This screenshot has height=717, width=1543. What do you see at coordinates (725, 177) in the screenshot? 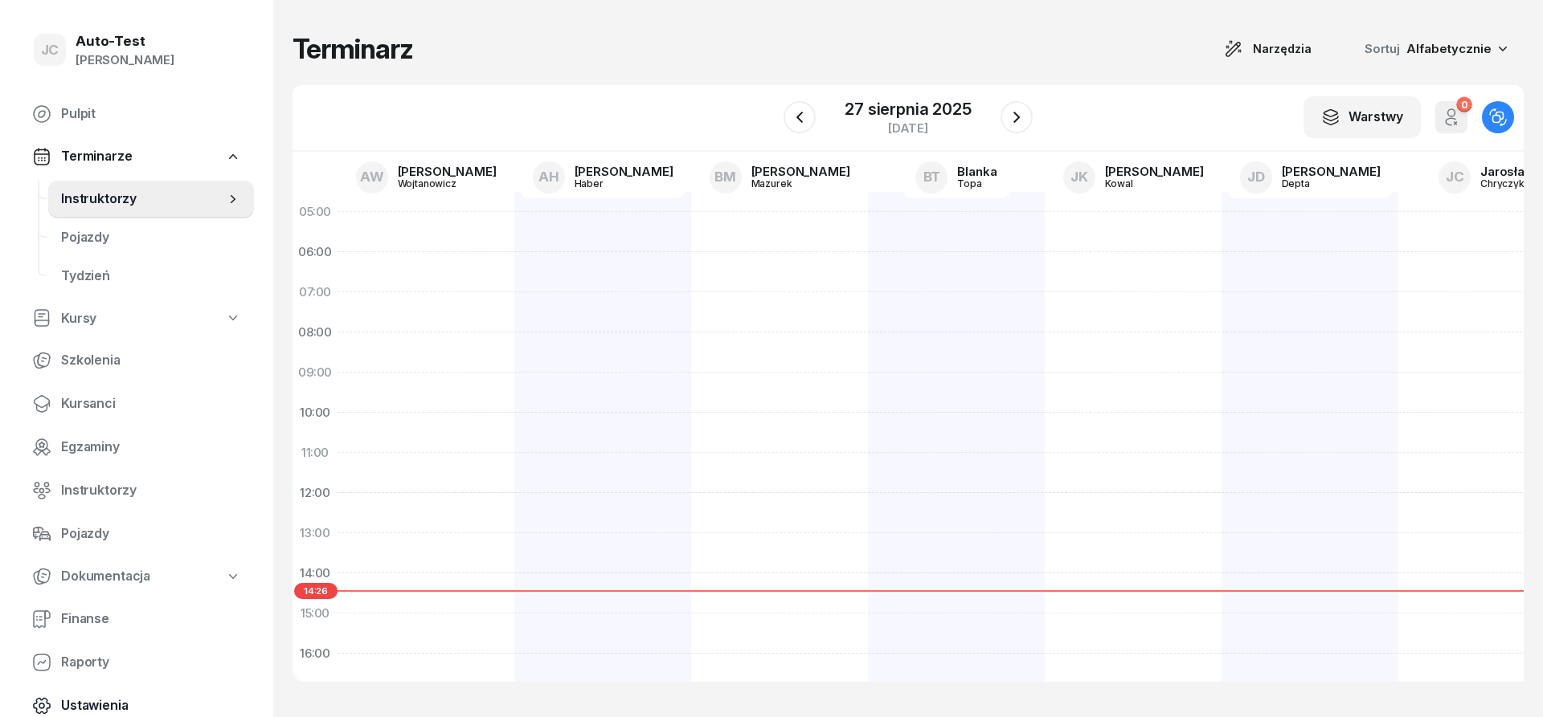
I see `span: BM` at bounding box center [725, 177].